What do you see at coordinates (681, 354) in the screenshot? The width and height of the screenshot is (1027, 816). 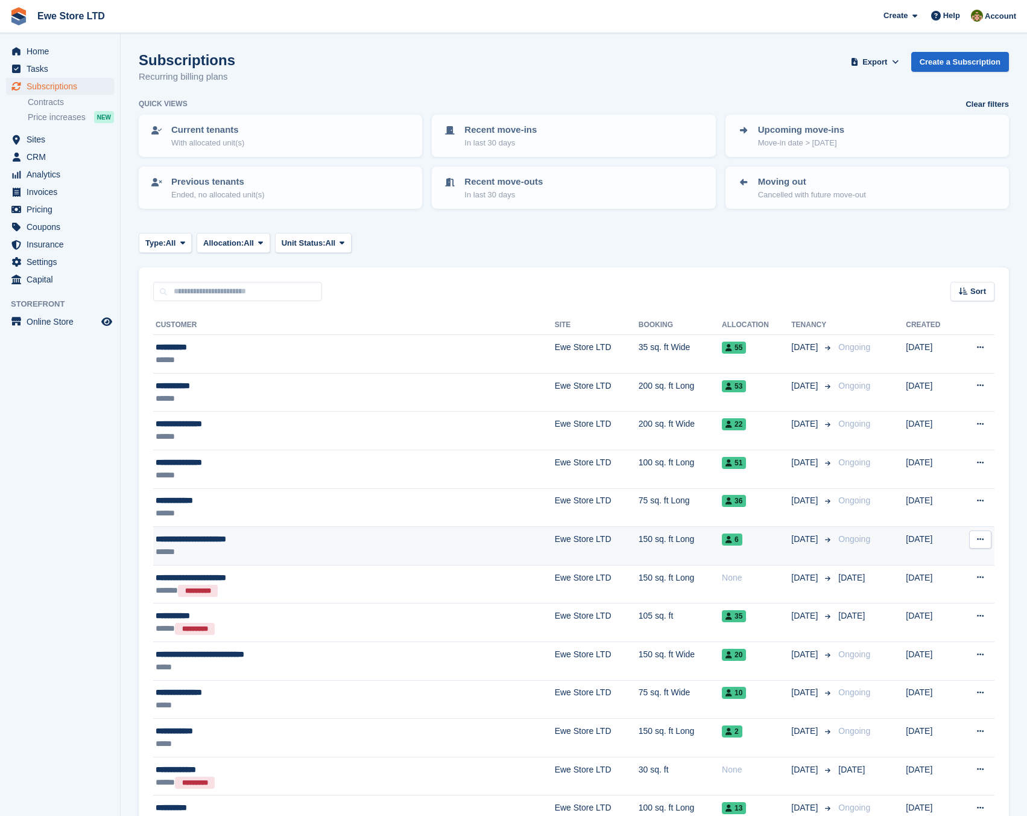 I see `td: 35 sq. ft Wide` at bounding box center [681, 354].